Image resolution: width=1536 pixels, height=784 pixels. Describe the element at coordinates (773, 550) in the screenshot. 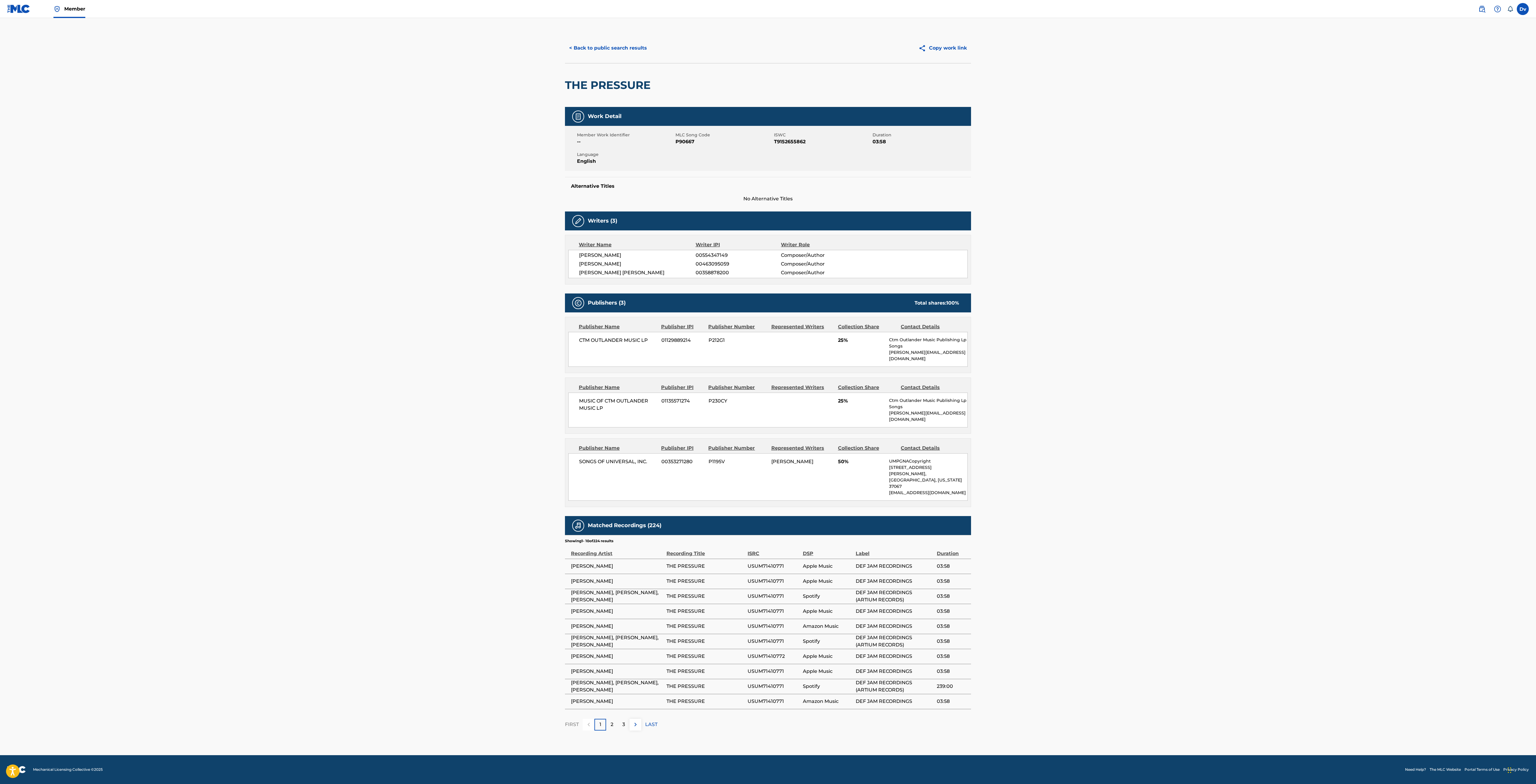

I see `div: ISRC` at that location.